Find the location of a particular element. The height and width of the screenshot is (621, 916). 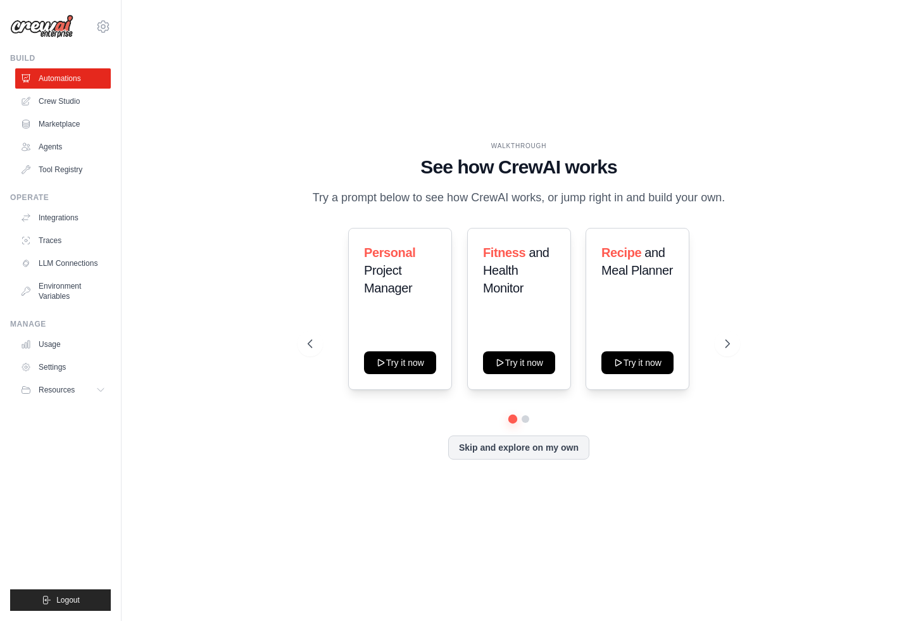

a: Integrations is located at coordinates (63, 218).